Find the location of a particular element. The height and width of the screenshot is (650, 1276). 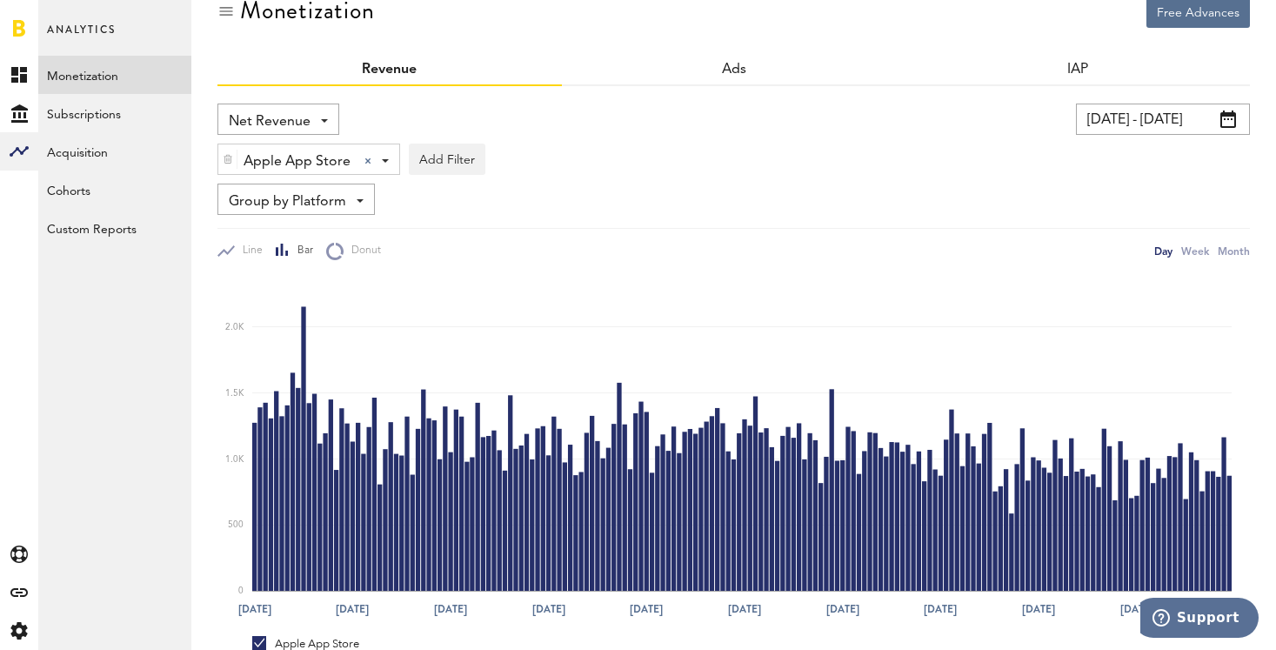

div: Clear is located at coordinates (368, 161).